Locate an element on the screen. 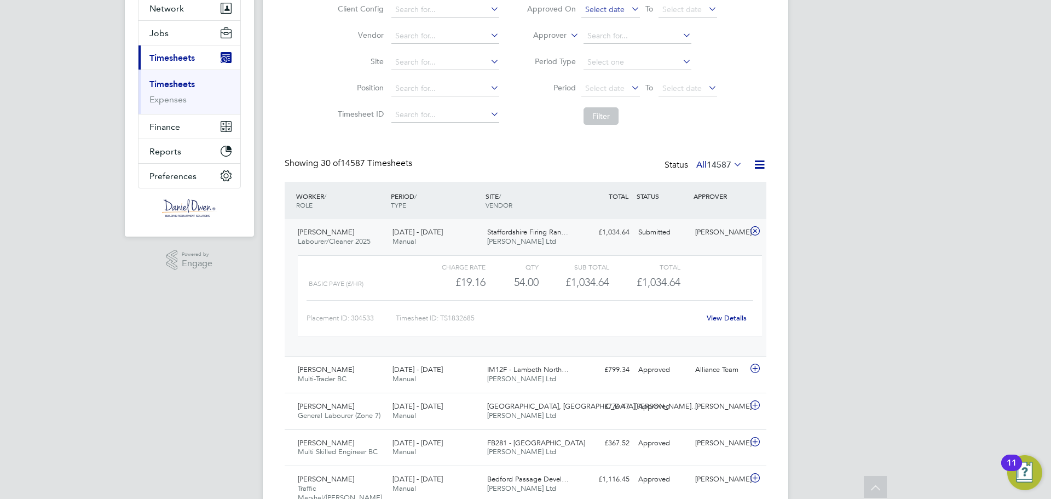  span: 14587 is located at coordinates (719, 165).